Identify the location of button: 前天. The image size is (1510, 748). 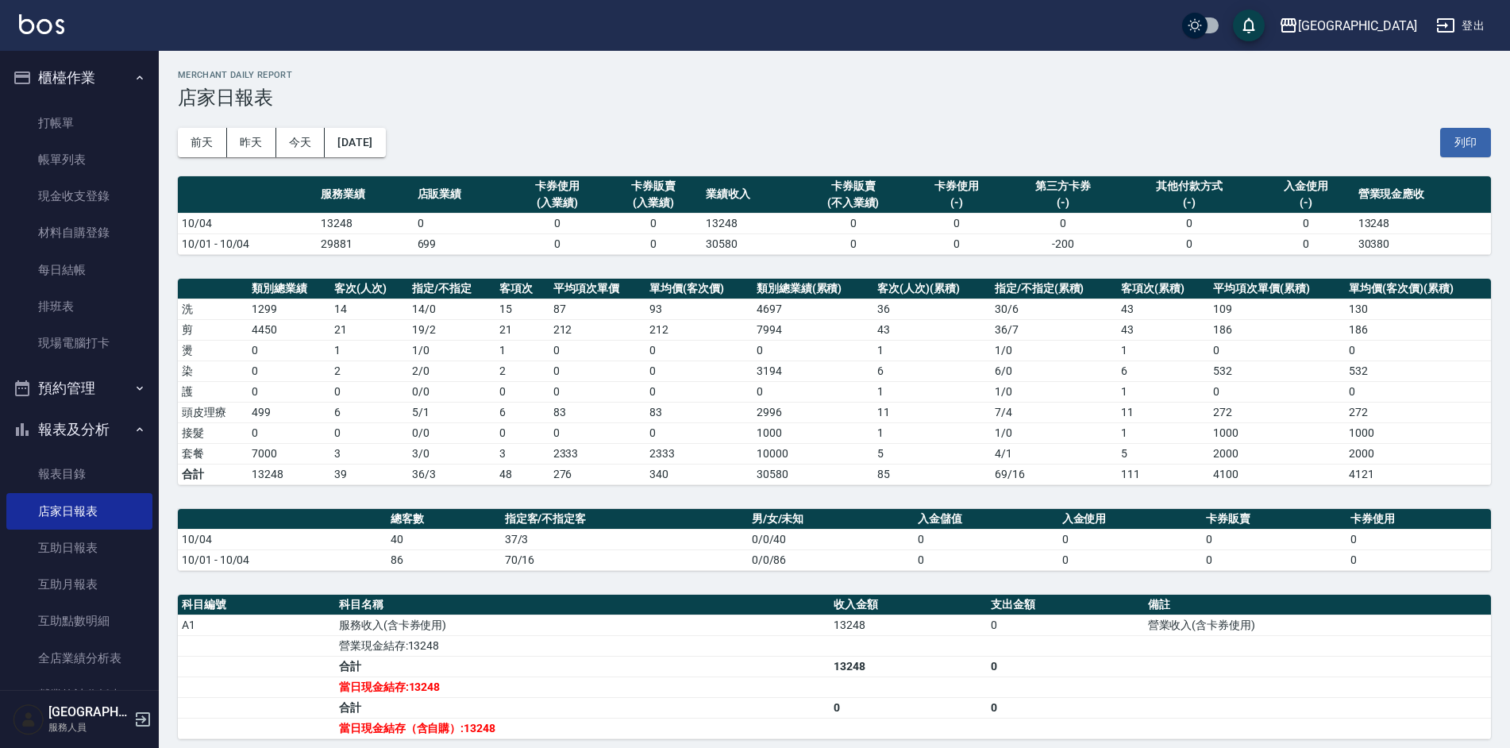
(202, 142).